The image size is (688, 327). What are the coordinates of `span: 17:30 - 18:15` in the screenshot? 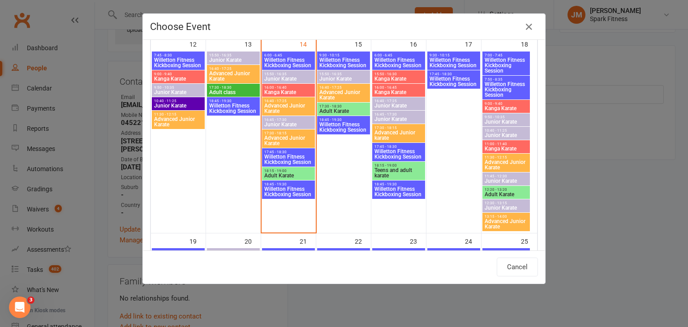 It's located at (399, 128).